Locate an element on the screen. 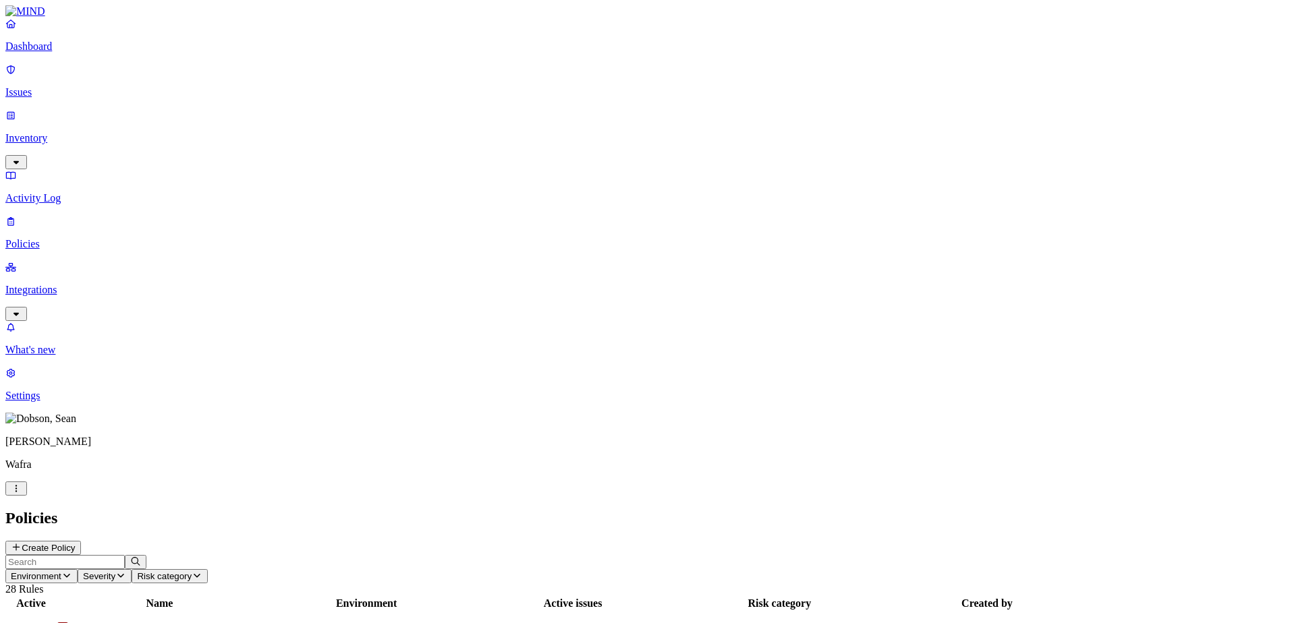  p: Dashboard is located at coordinates (645, 47).